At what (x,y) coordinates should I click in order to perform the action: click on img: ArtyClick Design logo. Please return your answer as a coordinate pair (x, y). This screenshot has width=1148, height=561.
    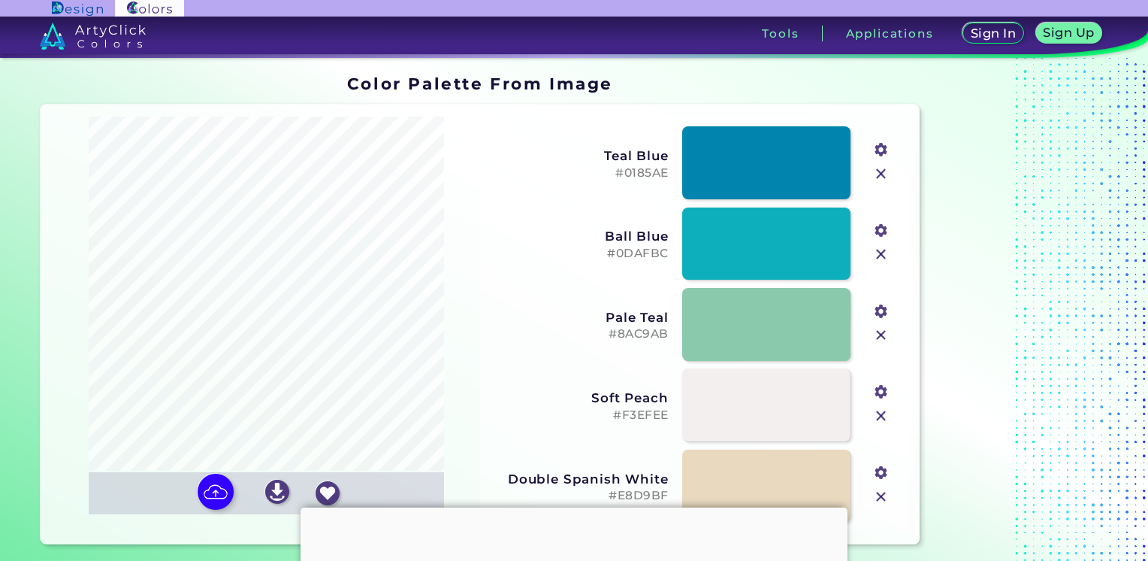
    Looking at the image, I should click on (77, 8).